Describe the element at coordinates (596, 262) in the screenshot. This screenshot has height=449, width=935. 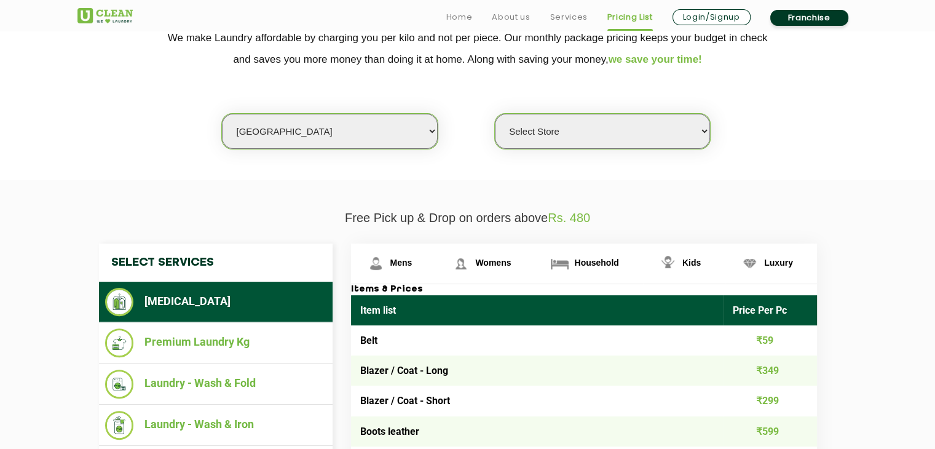
I see `span: Household` at that location.